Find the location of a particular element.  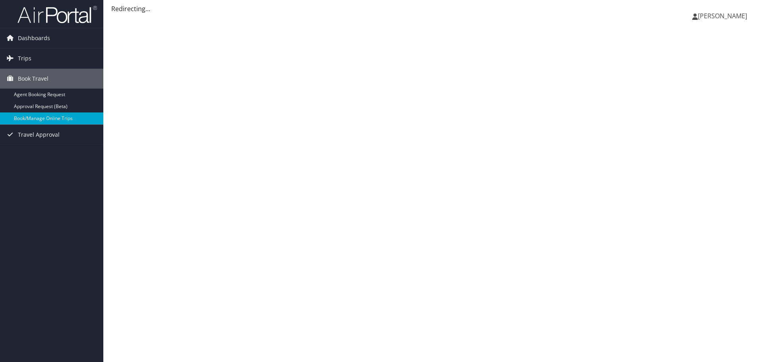

div: Redirecting... is located at coordinates (433, 9).